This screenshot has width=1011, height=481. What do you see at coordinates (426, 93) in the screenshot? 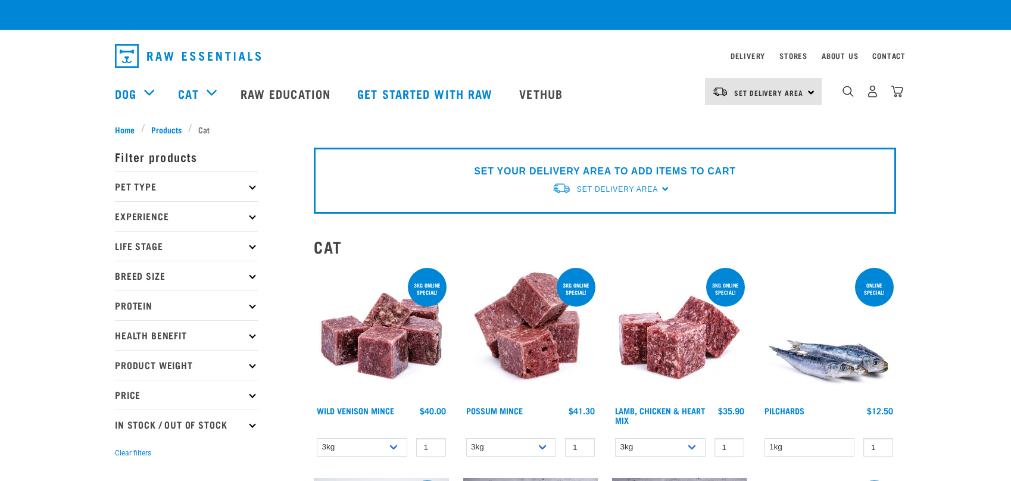
I see `a: Get started with Raw` at bounding box center [426, 93].